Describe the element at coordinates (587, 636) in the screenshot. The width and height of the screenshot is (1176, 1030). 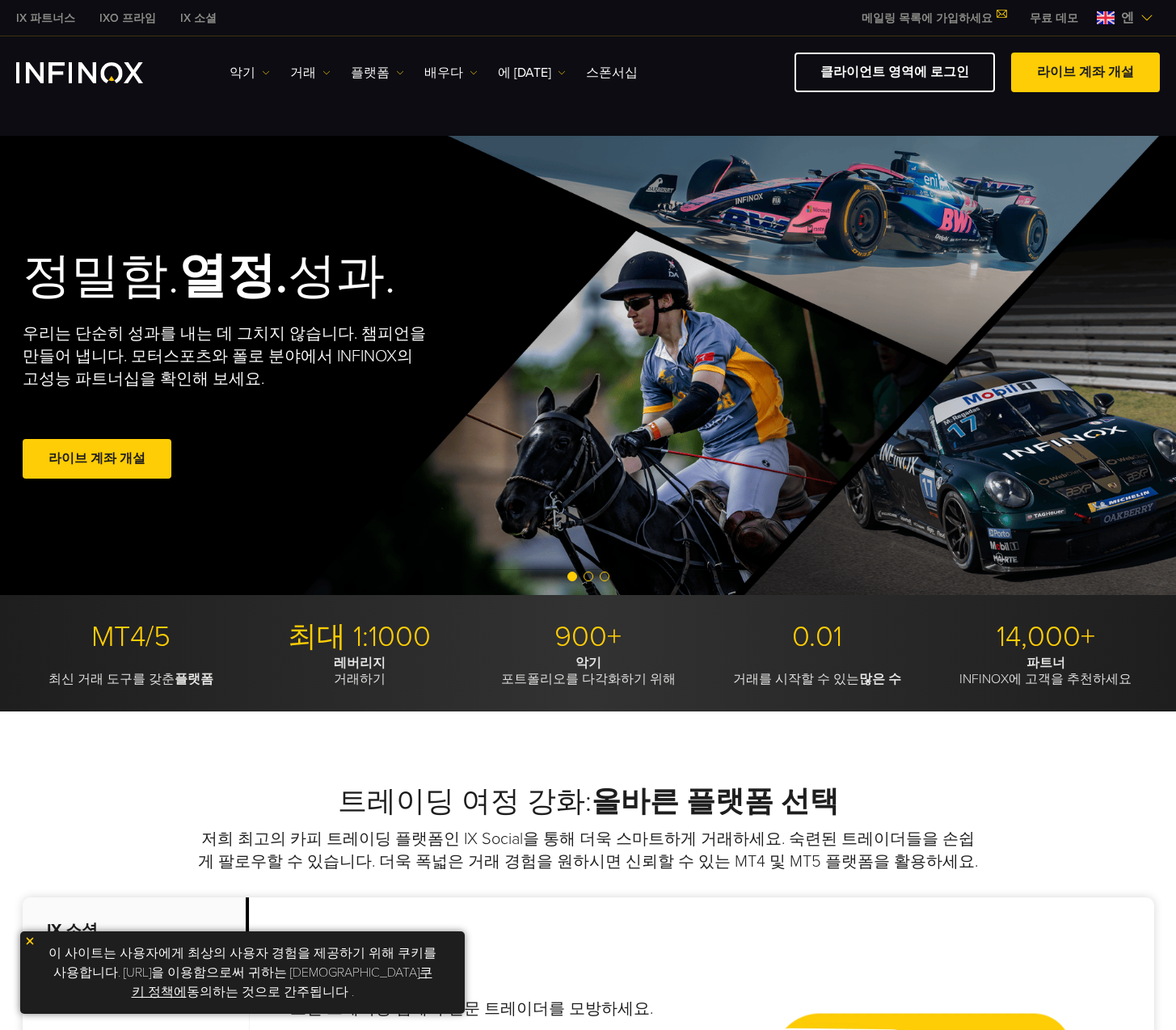
I see `font: 900+` at that location.